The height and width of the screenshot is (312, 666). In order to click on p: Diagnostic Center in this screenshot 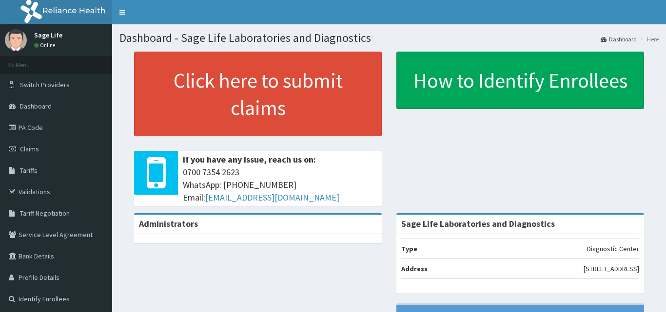, I will do `click(612, 249)`.